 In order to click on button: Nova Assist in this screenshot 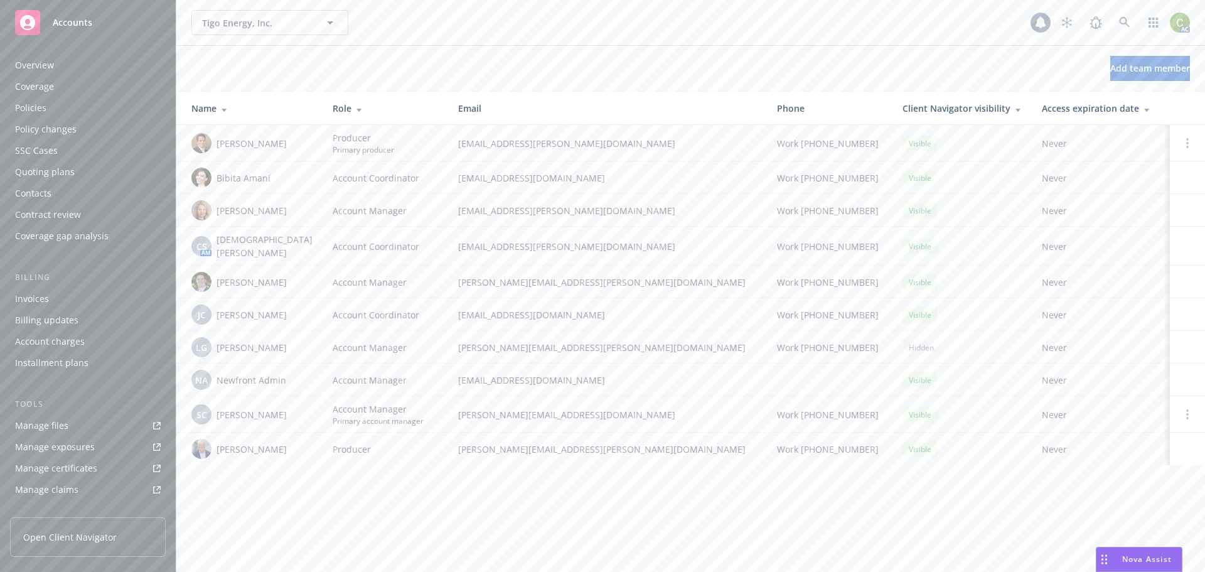, I will do `click(1139, 559)`.